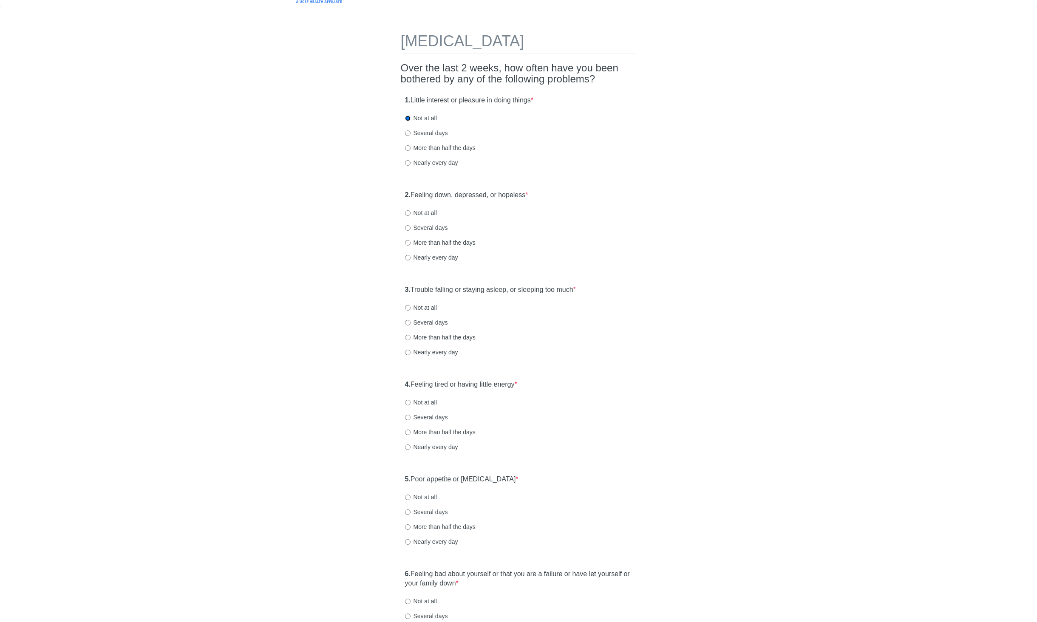  Describe the element at coordinates (408, 289) in the screenshot. I see `strong: 3.` at that location.